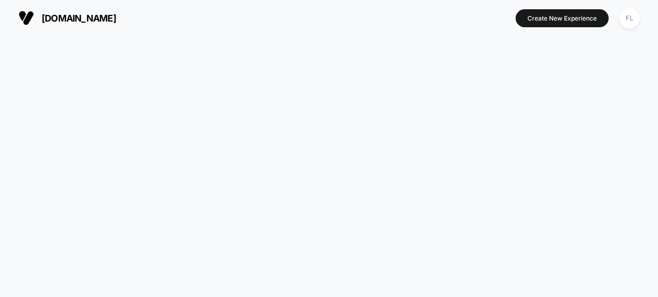 The image size is (658, 297). Describe the element at coordinates (630, 18) in the screenshot. I see `div: FL` at that location.